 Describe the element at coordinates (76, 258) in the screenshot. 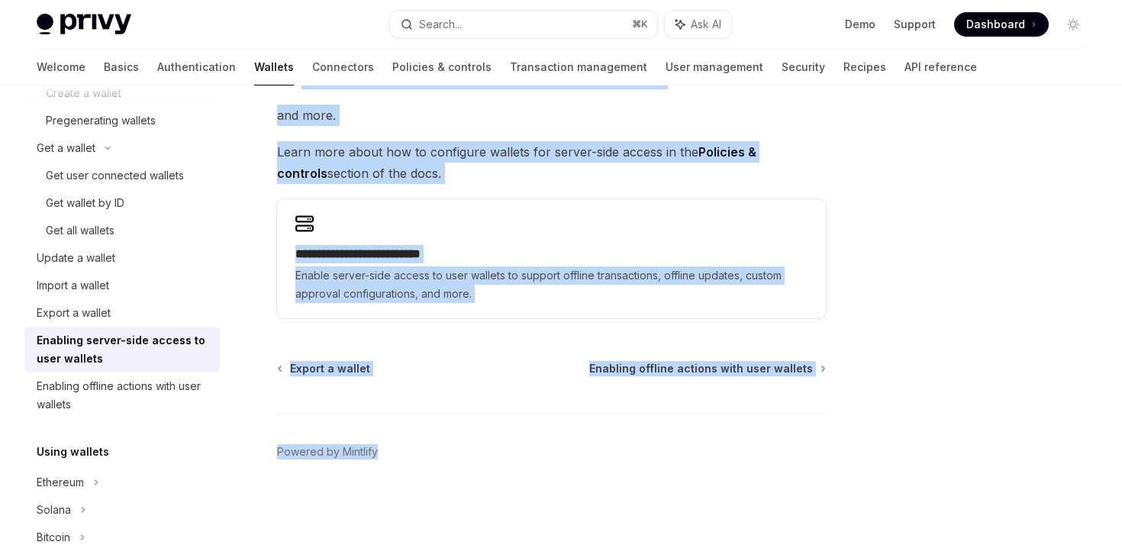

I see `div: Update a wallet` at that location.